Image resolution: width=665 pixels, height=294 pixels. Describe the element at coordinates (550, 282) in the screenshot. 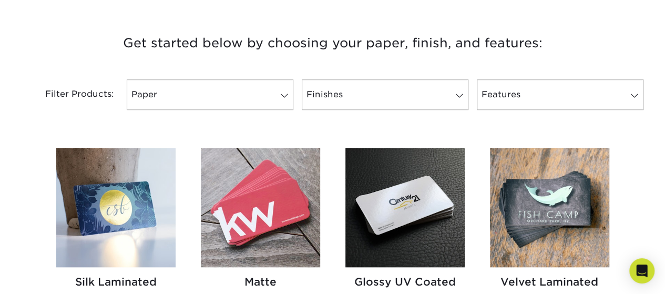

I see `h2: Velvet Laminated` at that location.